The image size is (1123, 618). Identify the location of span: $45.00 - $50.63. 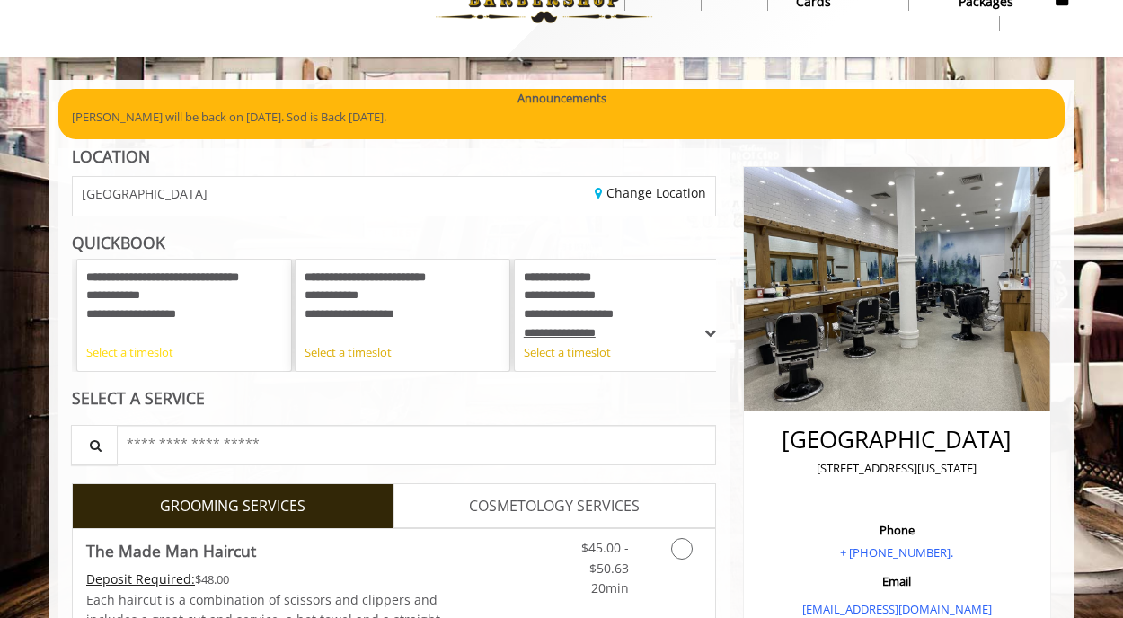
(605, 557).